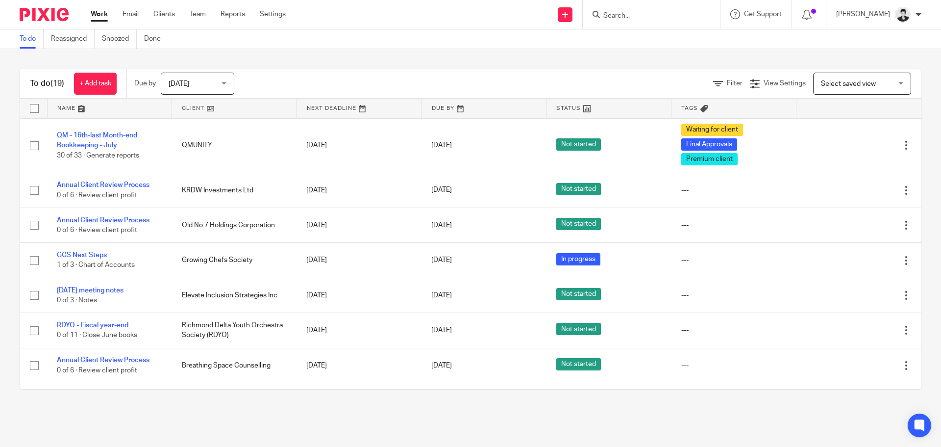 This screenshot has width=941, height=447. I want to click on td: Elevate Inclusion Strategies Inc, so click(234, 295).